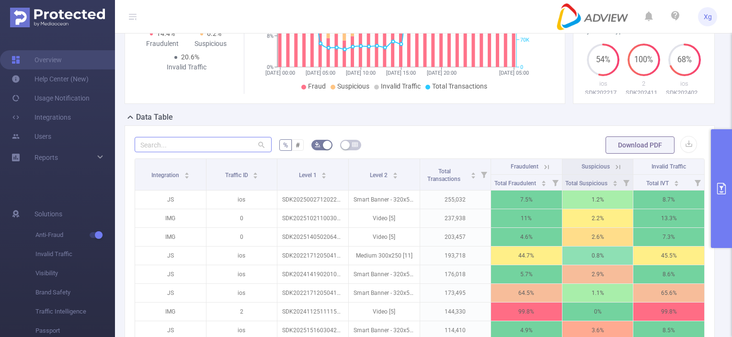 This screenshot has width=732, height=337. What do you see at coordinates (162, 44) in the screenshot?
I see `div: Fraudulent` at bounding box center [162, 44].